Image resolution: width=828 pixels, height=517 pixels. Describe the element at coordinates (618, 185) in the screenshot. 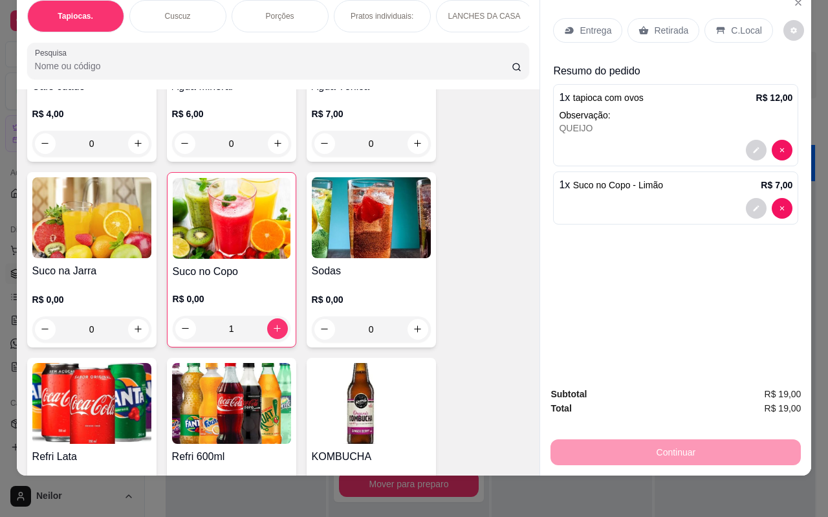

I see `span: Suco no Copo - Limão` at that location.